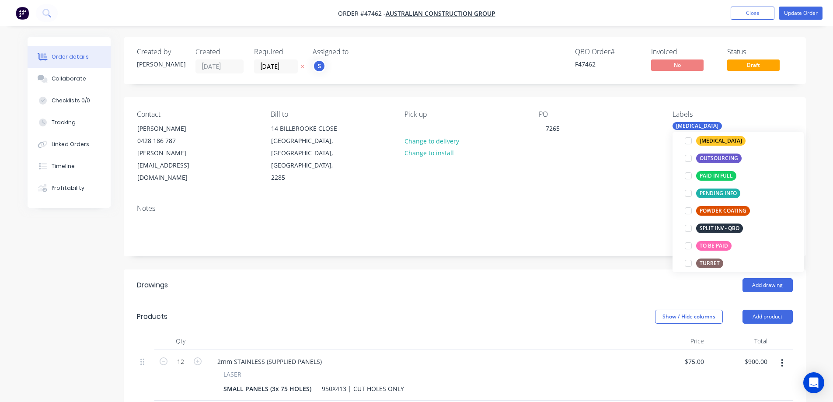 This screenshot has width=833, height=402. Describe the element at coordinates (713, 228) in the screenshot. I see `button: SPLIT INV - QBO` at that location.